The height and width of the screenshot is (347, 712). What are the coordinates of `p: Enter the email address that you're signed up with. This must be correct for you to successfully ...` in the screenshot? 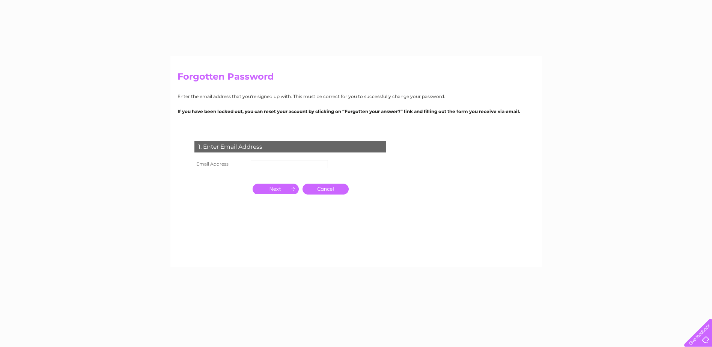 It's located at (356, 96).